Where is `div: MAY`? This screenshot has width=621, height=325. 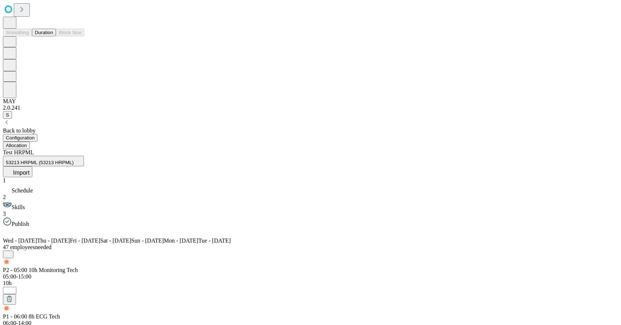 div: MAY is located at coordinates (310, 101).